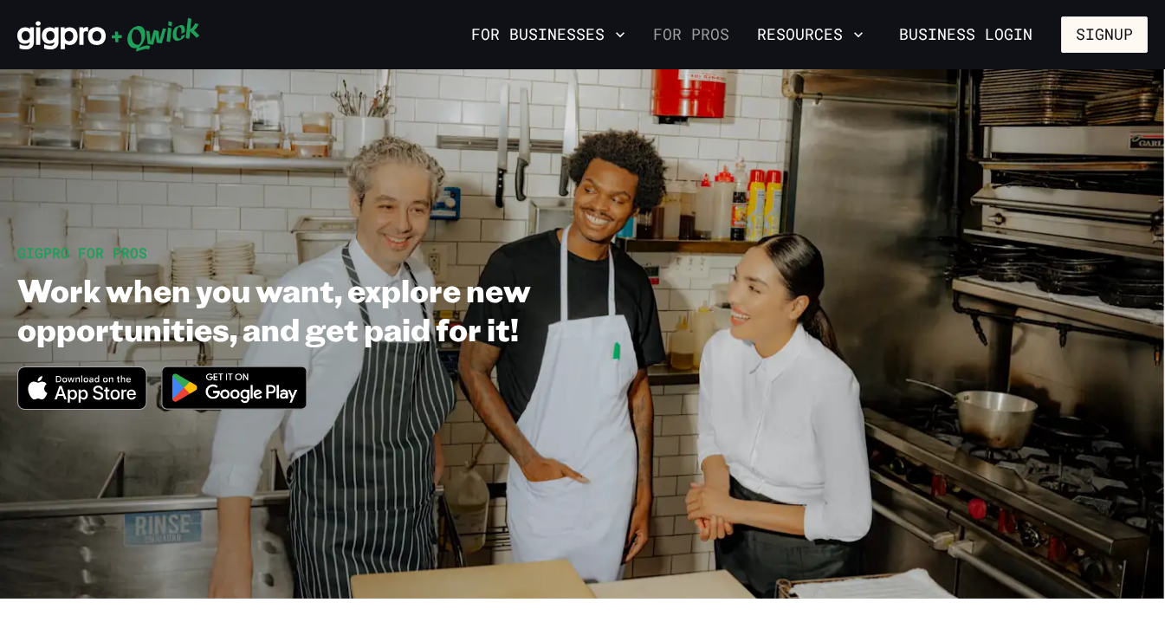  I want to click on a: For Pros, so click(691, 35).